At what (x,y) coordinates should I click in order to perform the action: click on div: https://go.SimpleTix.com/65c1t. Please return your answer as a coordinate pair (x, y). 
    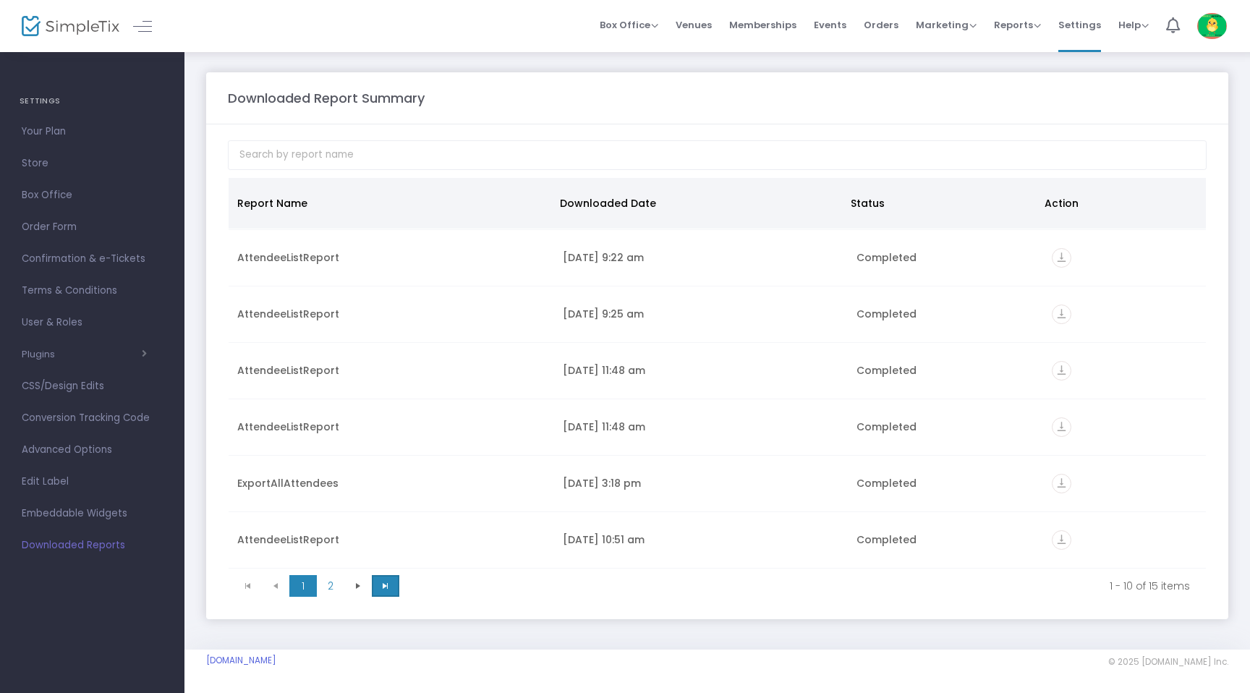
    Looking at the image, I should click on (1124, 427).